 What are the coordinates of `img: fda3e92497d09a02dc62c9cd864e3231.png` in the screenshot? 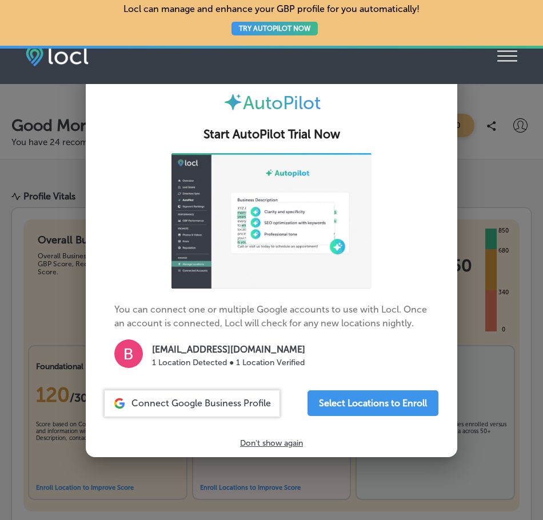 It's located at (57, 55).